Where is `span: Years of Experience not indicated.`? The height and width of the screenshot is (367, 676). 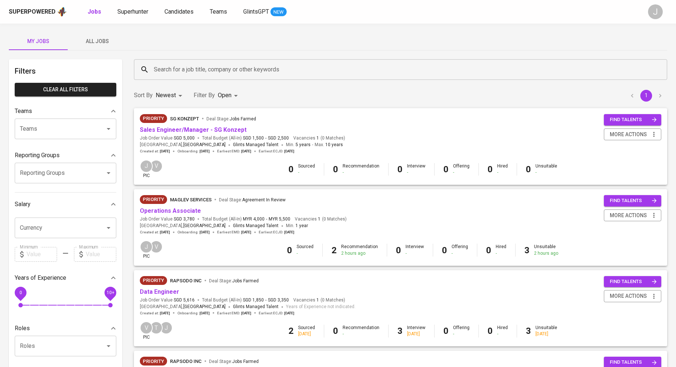
span: Years of Experience not indicated. is located at coordinates (321, 307).